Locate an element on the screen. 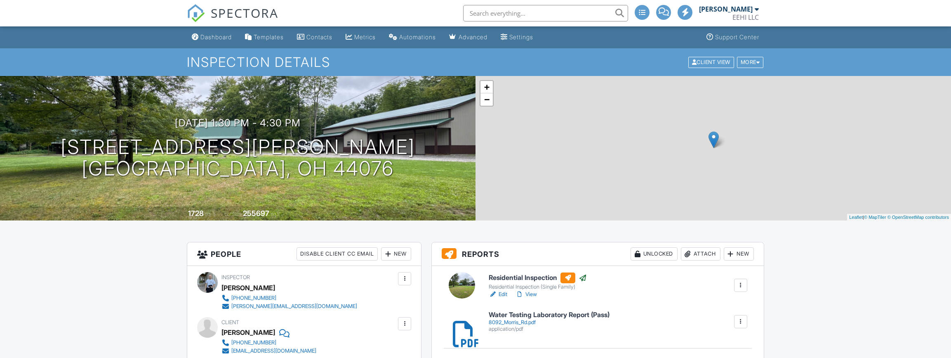  span: Inspector is located at coordinates (235, 277).